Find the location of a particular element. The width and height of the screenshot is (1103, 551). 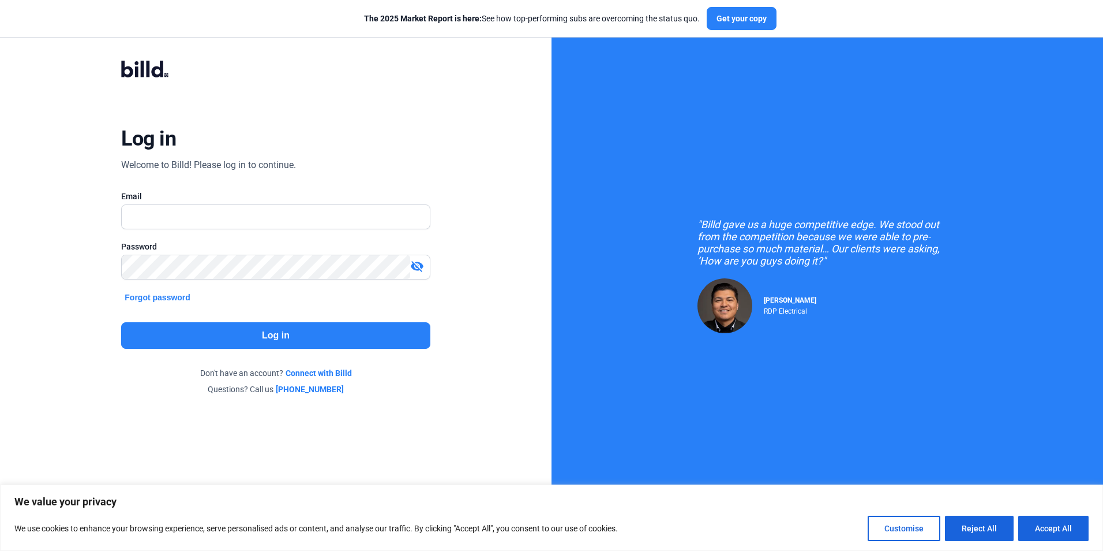

a: Connect with Billd is located at coordinates (319, 373).